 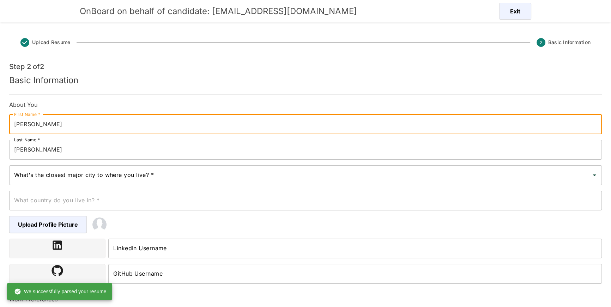 What do you see at coordinates (60, 292) in the screenshot?
I see `div: We successfully parsed your resume` at bounding box center [60, 292].